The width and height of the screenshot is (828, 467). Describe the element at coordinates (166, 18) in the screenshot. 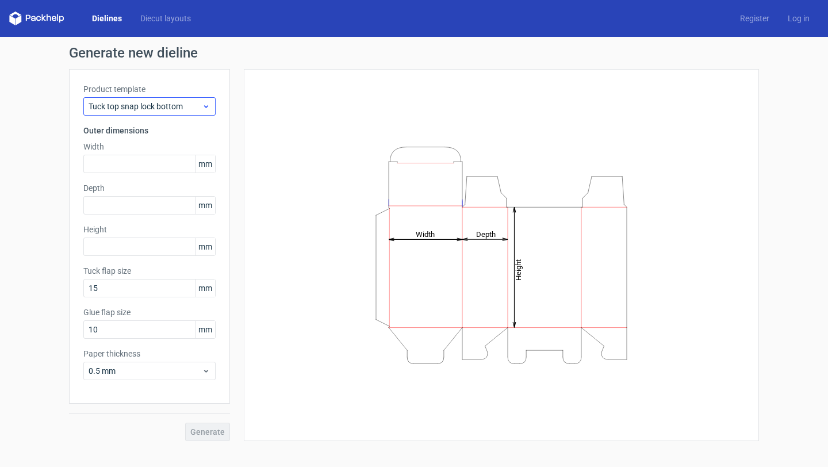

I see `a: Diecut layouts` at that location.